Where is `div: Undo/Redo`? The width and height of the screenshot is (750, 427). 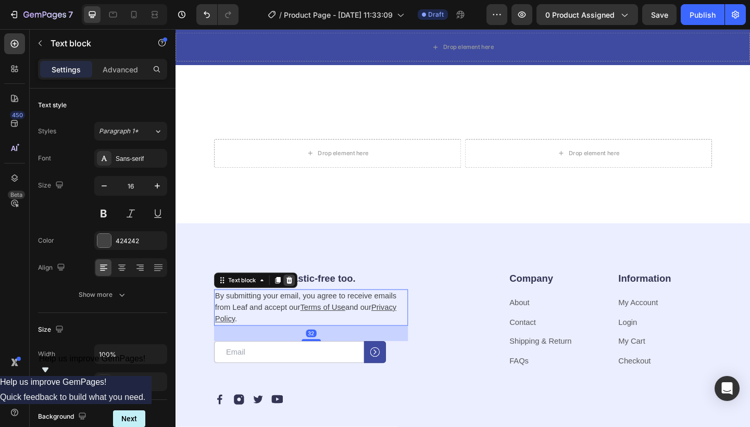 div: Undo/Redo is located at coordinates (217, 15).